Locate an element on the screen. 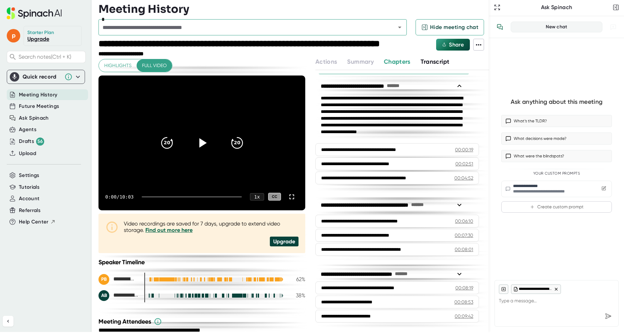 Image resolution: width=624 pixels, height=333 pixels. div: 00:08:53 is located at coordinates (464, 302).